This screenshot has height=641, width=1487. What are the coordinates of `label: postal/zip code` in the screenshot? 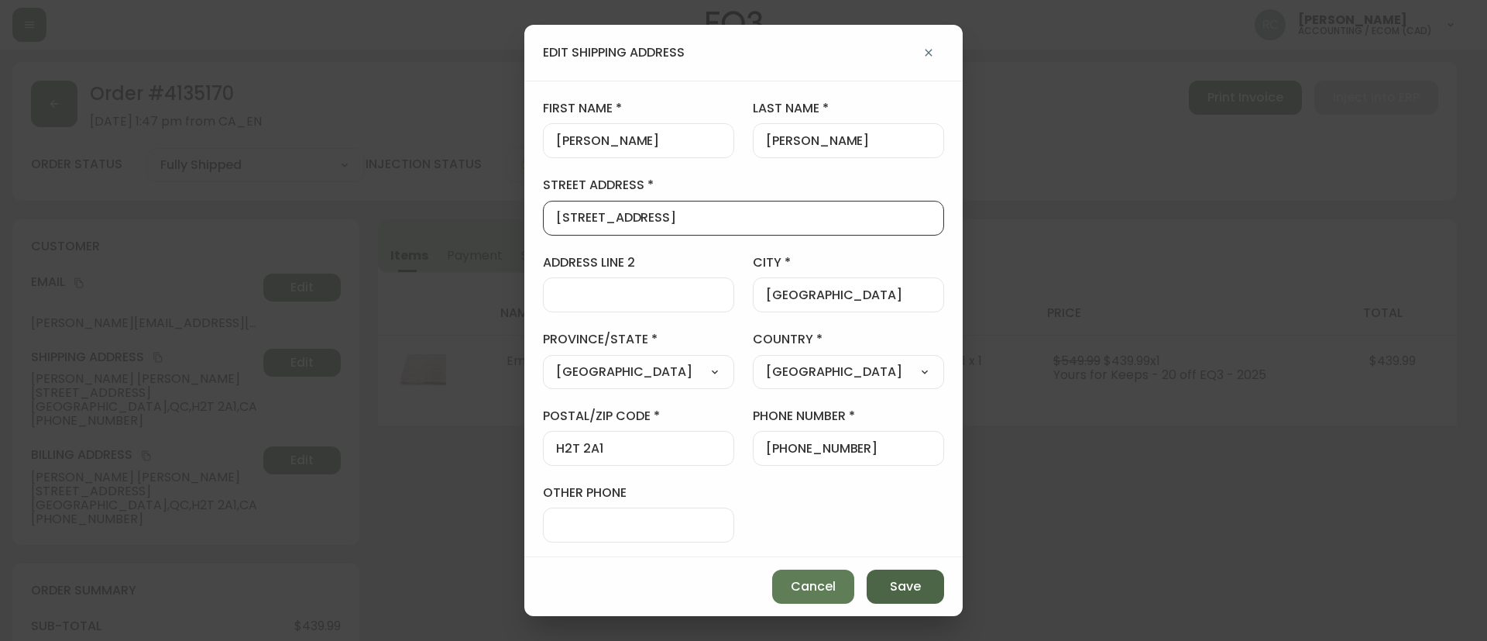 It's located at (638, 416).